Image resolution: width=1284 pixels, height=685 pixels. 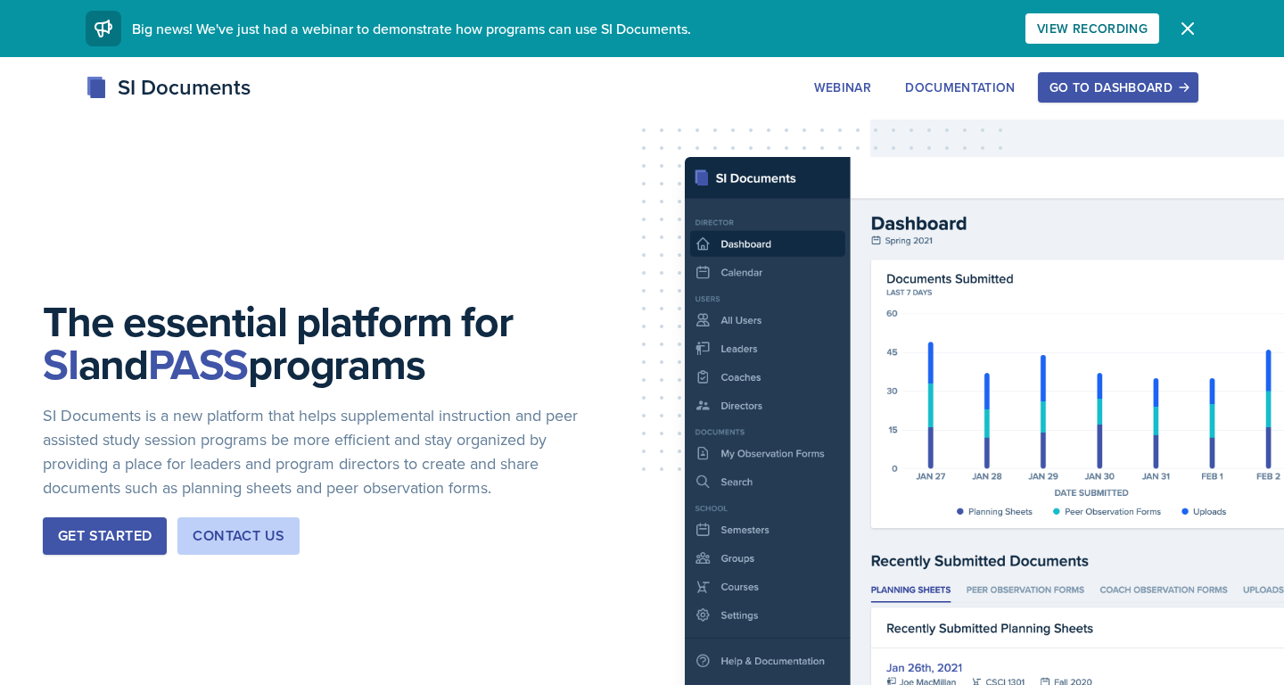 What do you see at coordinates (960, 87) in the screenshot?
I see `div: Documentation` at bounding box center [960, 87].